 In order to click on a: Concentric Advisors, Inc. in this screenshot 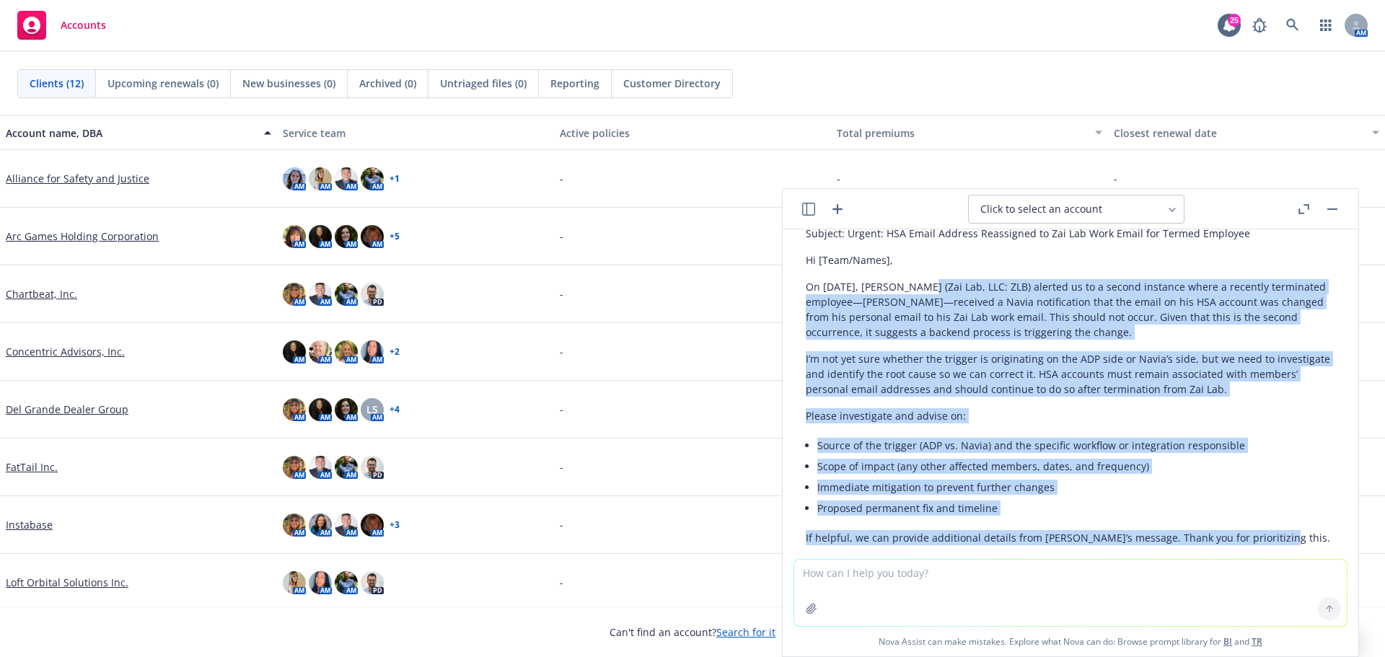, I will do `click(65, 351)`.